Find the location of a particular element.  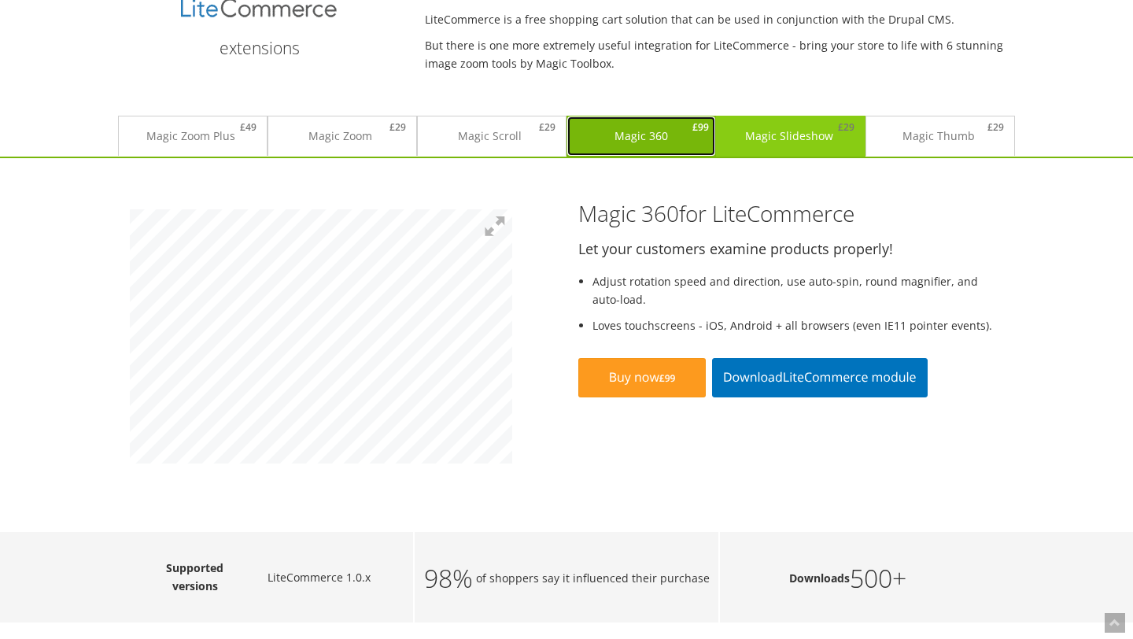

h4: Let your customers examine products properly! is located at coordinates (791, 249).